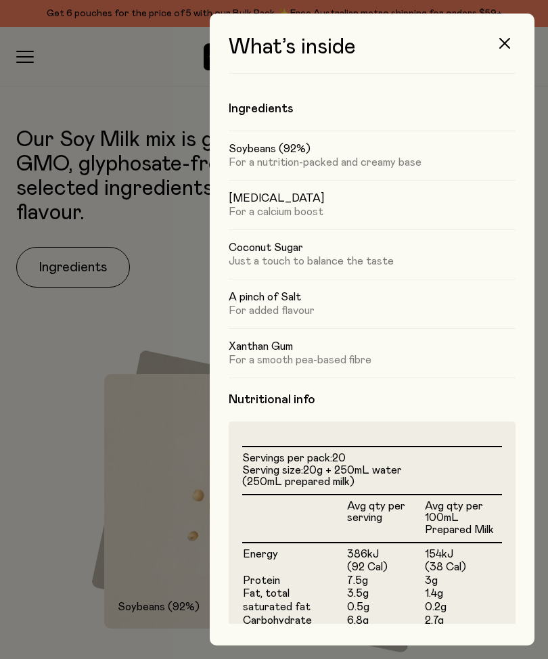 This screenshot has width=548, height=659. I want to click on p: Just a touch to balance the taste, so click(372, 261).